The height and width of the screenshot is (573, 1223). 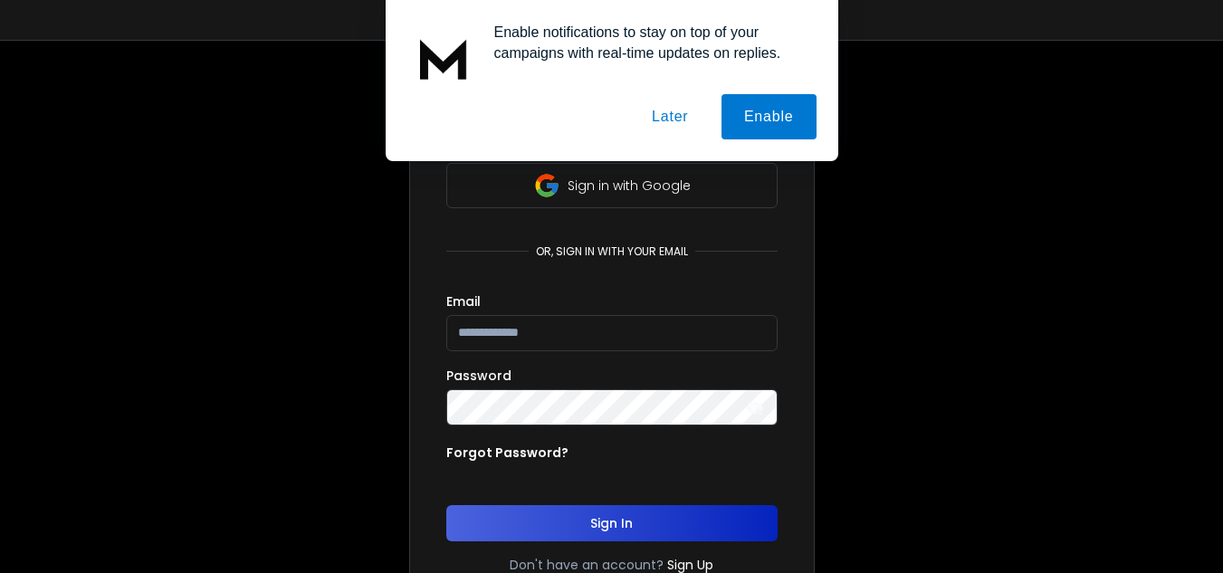 What do you see at coordinates (768, 117) in the screenshot?
I see `button: Enable` at bounding box center [768, 117].